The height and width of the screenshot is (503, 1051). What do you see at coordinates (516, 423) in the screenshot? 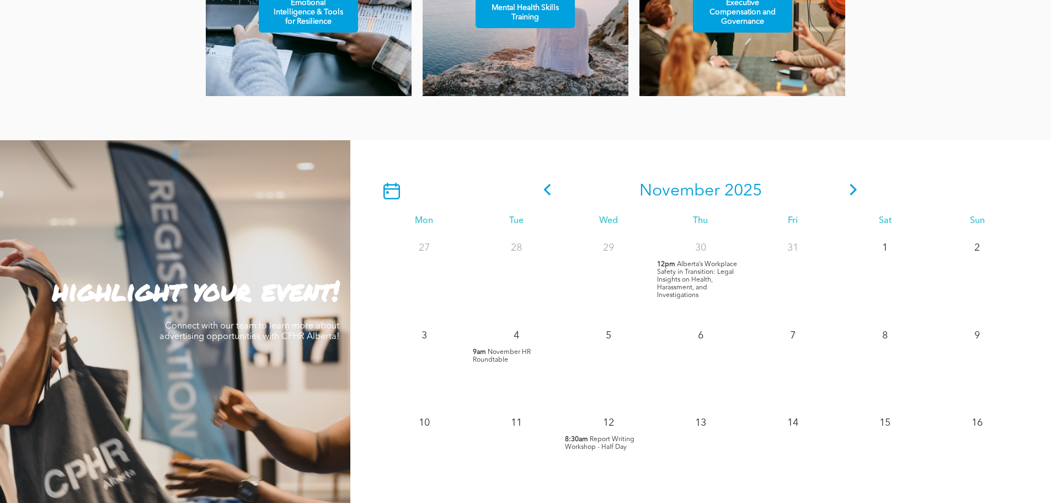
I see `p: 11` at bounding box center [516, 423].